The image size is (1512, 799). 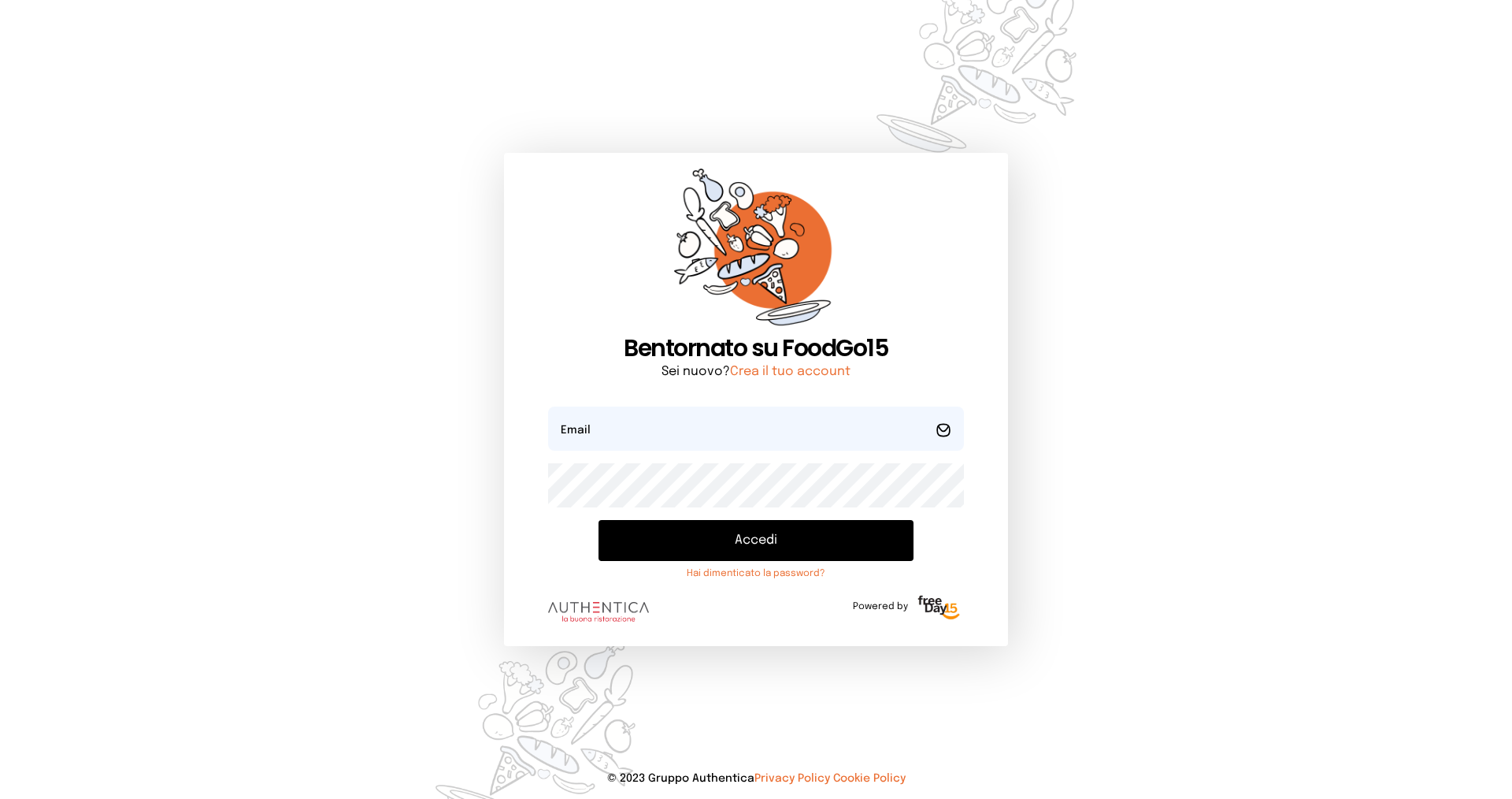 I want to click on a: Hai dimenticato la password?, so click(x=756, y=574).